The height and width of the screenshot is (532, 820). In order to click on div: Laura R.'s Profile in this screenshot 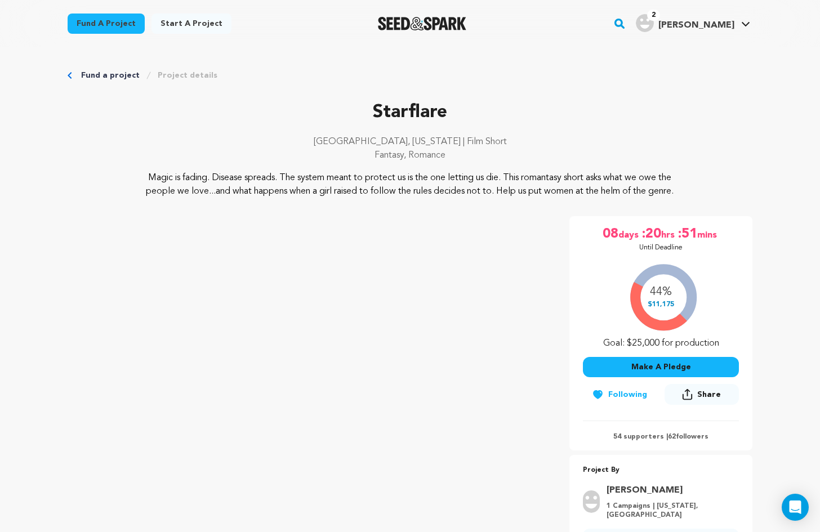, I will do `click(685, 23)`.